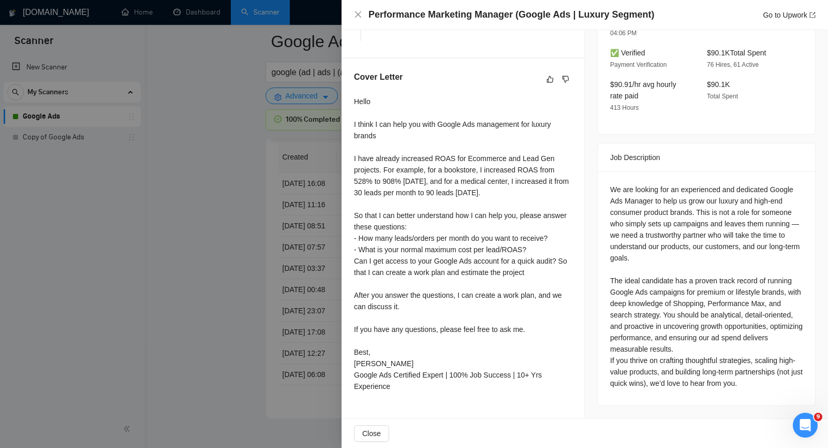 The image size is (828, 448). What do you see at coordinates (628, 53) in the screenshot?
I see `span: ✅ Verified` at bounding box center [628, 53].